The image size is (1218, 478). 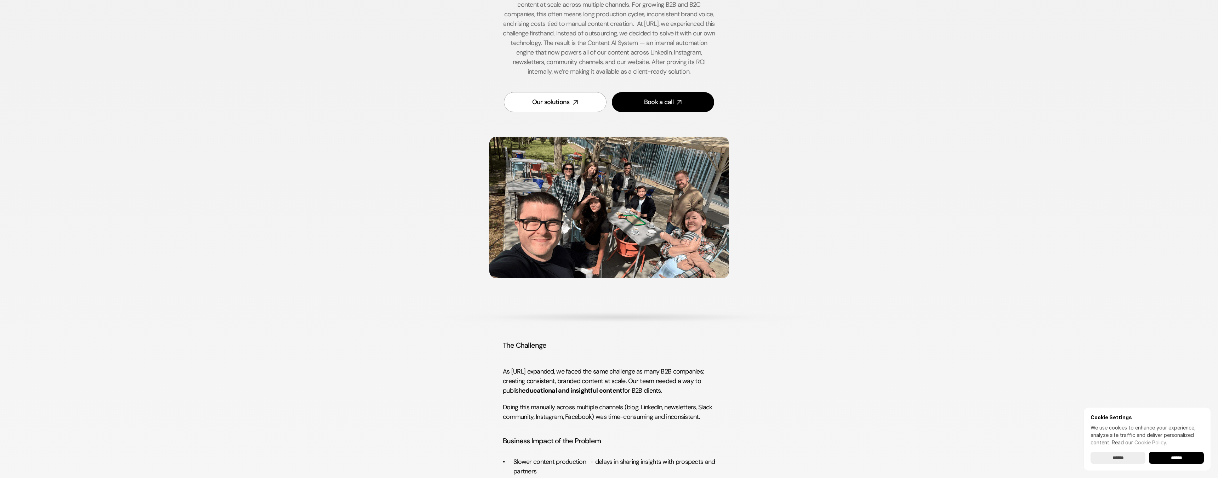 What do you see at coordinates (609, 441) in the screenshot?
I see `h4: Business Impact of the Problem` at bounding box center [609, 441].